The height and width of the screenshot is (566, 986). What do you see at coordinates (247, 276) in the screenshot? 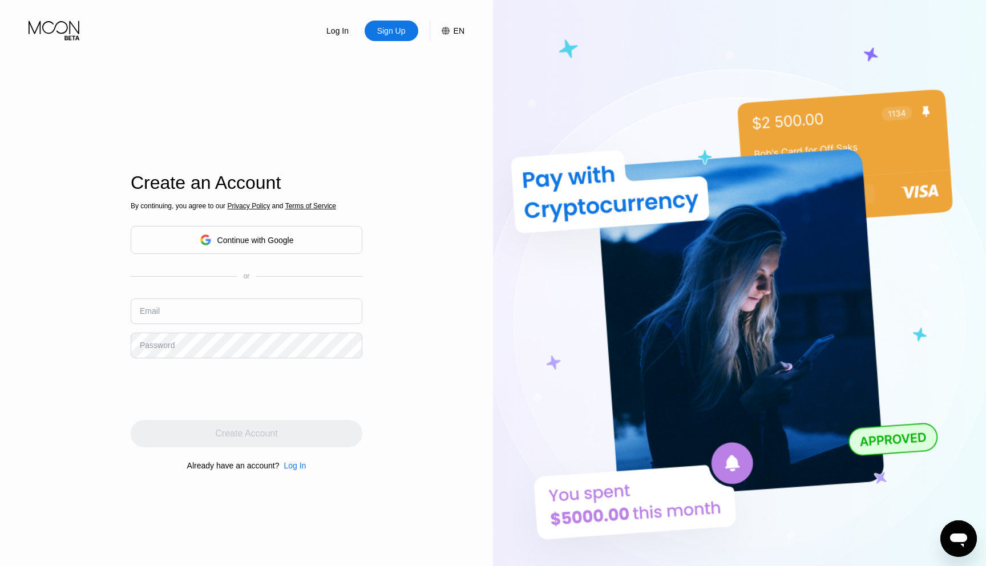
I see `div: or` at bounding box center [247, 276].